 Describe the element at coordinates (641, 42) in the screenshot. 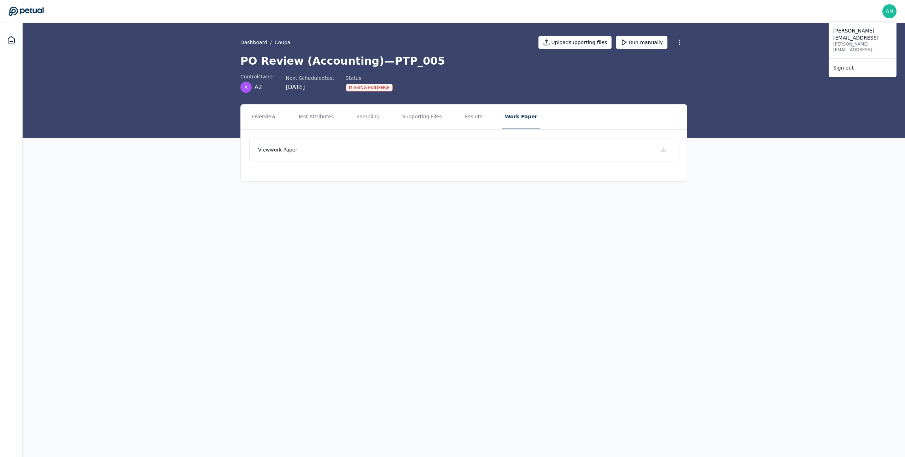

I see `button: Run manually` at that location.